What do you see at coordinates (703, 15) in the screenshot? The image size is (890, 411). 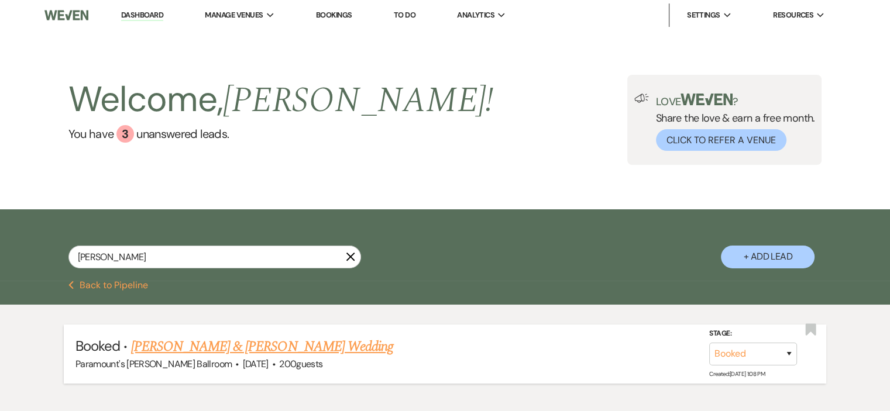 I see `span: Settings` at bounding box center [703, 15].